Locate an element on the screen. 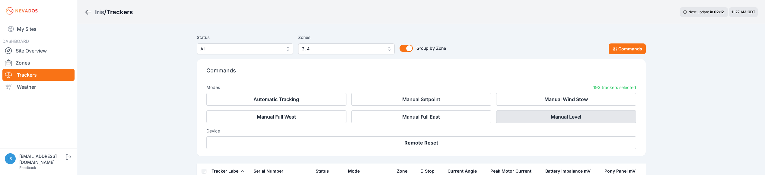 The image size is (765, 175). div: Serial Number is located at coordinates (268, 171).